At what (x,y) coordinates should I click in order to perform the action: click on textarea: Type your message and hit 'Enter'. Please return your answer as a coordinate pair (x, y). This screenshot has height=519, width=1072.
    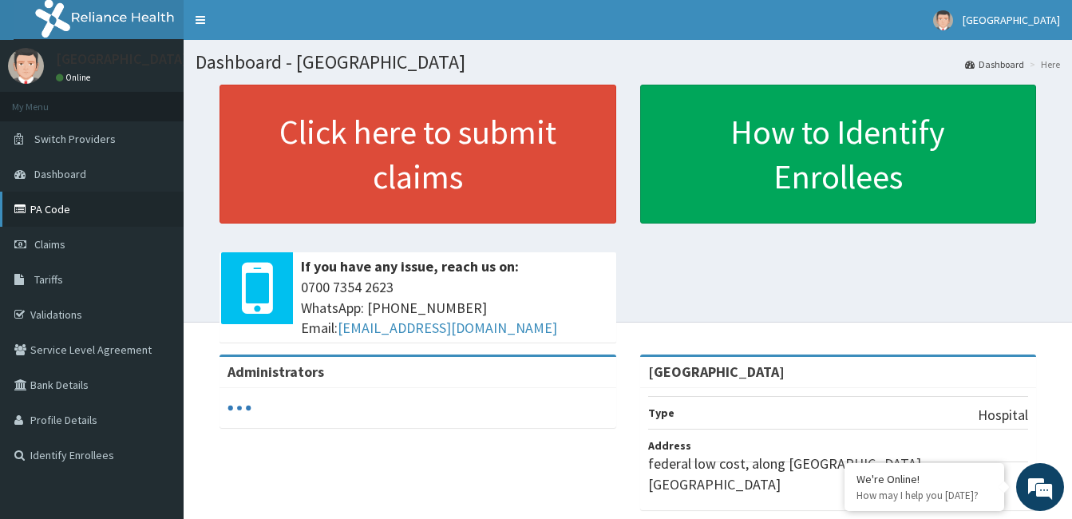
    Looking at the image, I should click on (156, 376).